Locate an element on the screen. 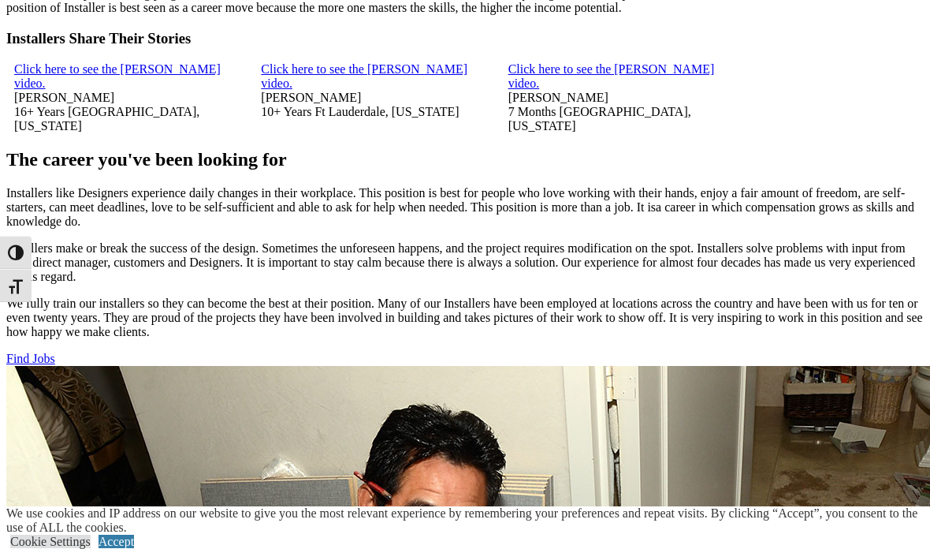 The width and height of the screenshot is (930, 549). h3: Installers Share Their Stories is located at coordinates (465, 39).